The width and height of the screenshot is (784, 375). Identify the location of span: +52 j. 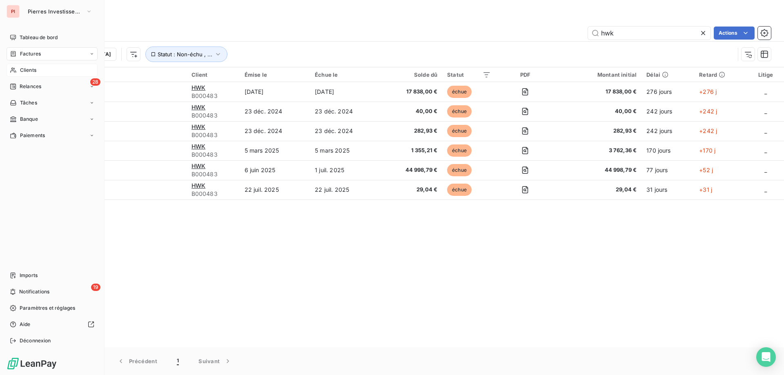
(706, 170).